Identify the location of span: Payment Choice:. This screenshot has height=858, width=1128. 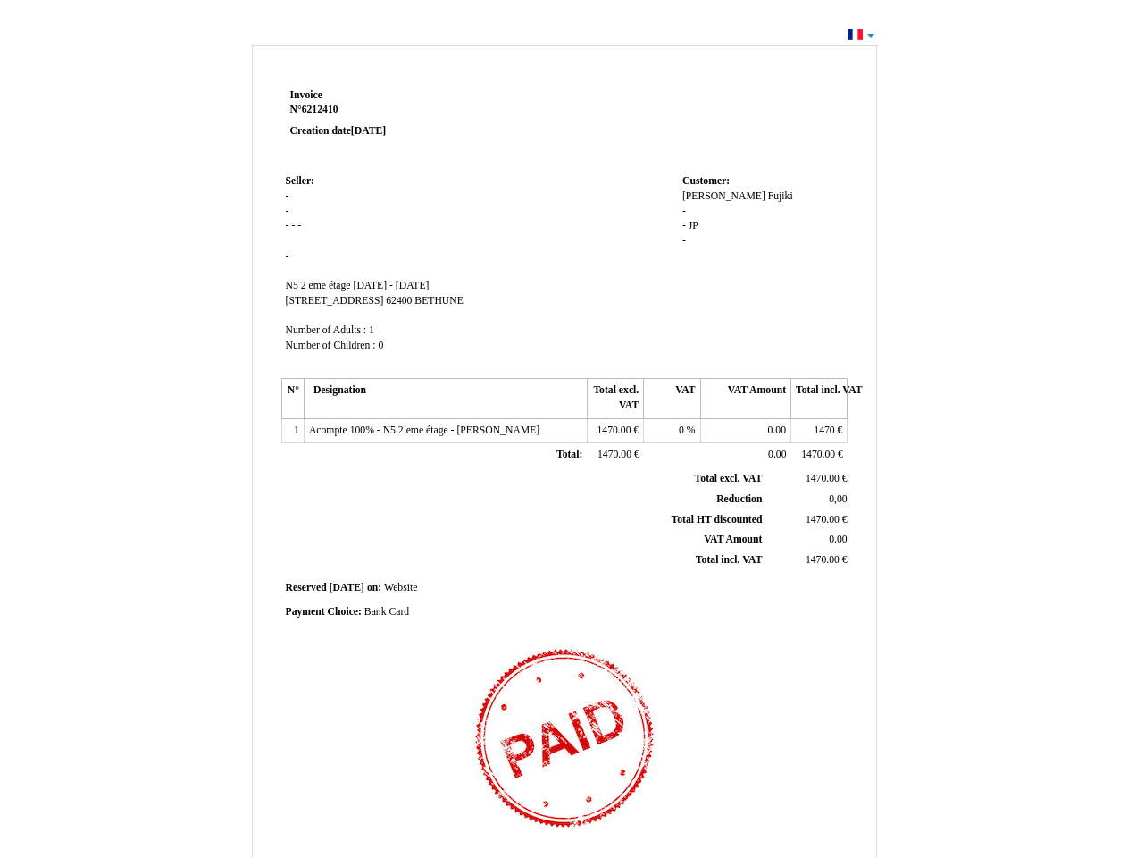
(323, 611).